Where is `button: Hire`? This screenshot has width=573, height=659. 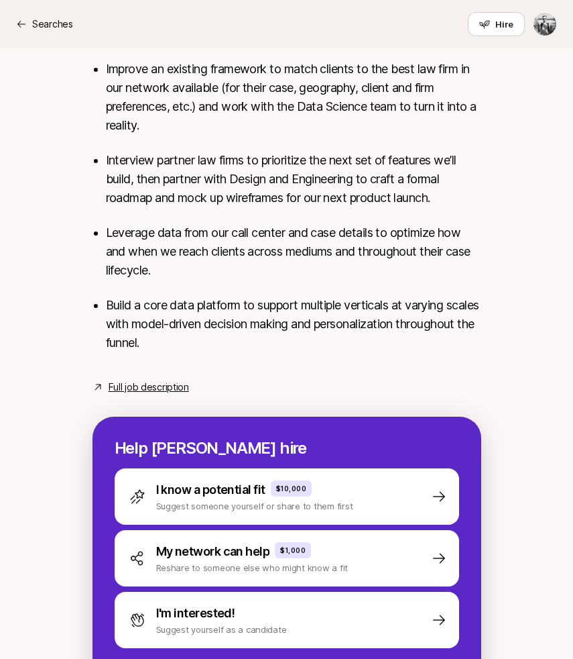
button: Hire is located at coordinates (496, 24).